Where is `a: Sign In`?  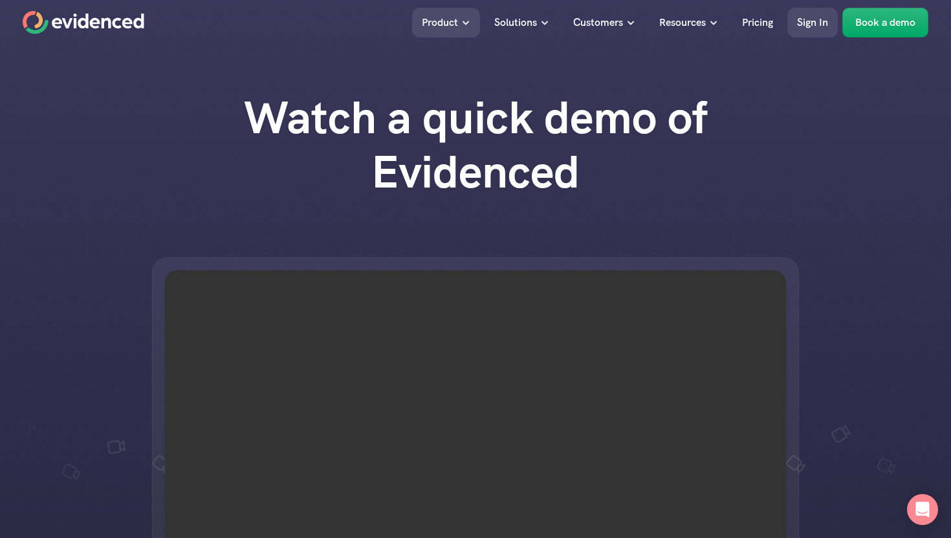 a: Sign In is located at coordinates (812, 23).